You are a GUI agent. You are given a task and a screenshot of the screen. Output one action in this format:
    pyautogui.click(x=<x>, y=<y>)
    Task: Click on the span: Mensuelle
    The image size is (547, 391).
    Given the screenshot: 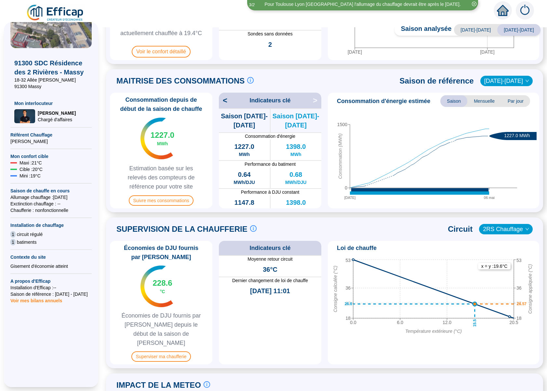 What is the action you would take?
    pyautogui.click(x=484, y=101)
    